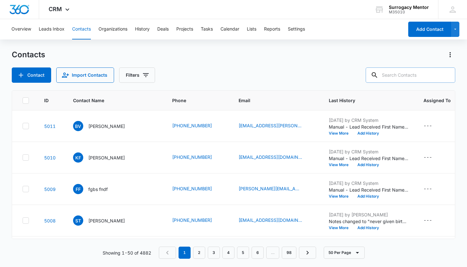  I want to click on button: History, so click(142, 29).